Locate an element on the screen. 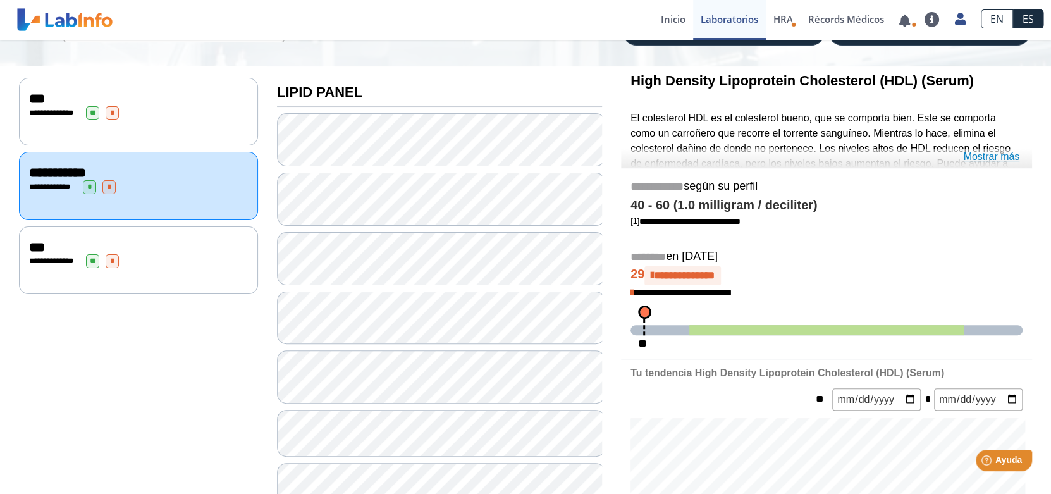  a: ES is located at coordinates (1029, 19).